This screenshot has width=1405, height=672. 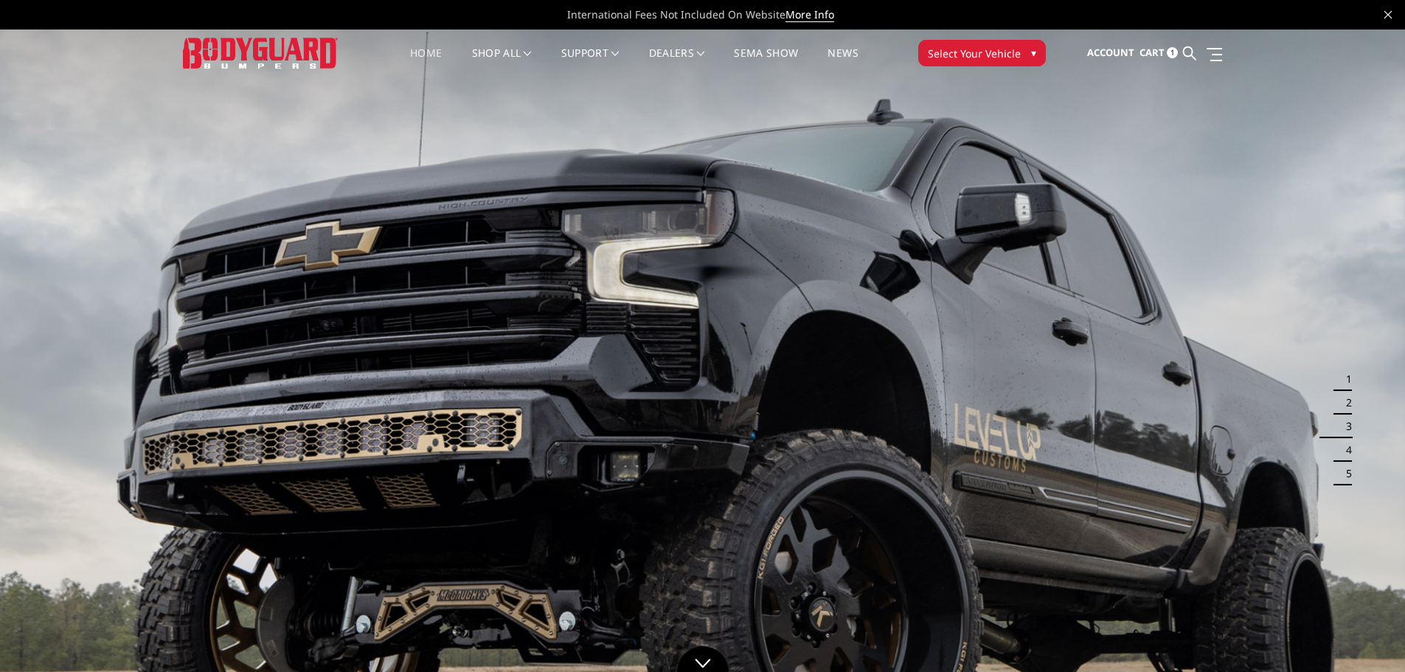 What do you see at coordinates (1172, 52) in the screenshot?
I see `span: 1` at bounding box center [1172, 52].